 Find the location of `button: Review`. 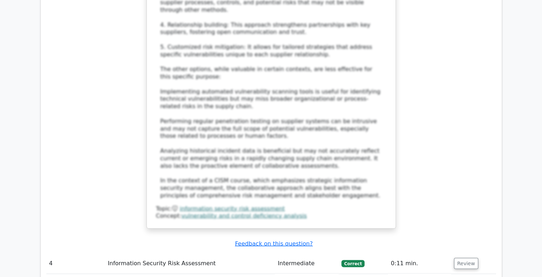

button: Review is located at coordinates (466, 263).